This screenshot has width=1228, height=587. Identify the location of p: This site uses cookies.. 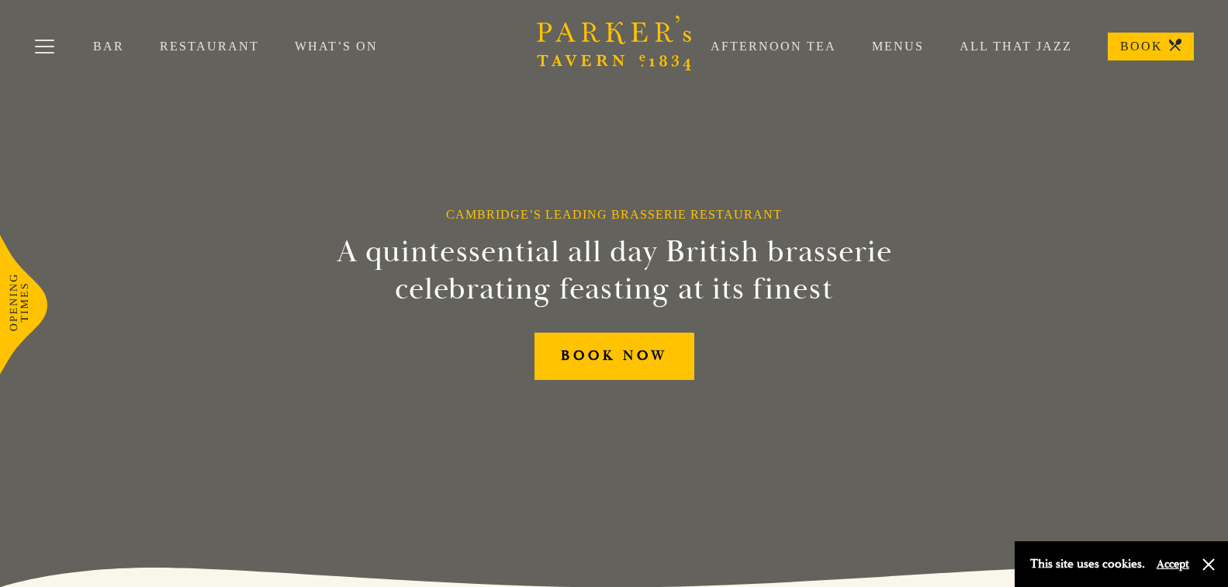
(1087, 564).